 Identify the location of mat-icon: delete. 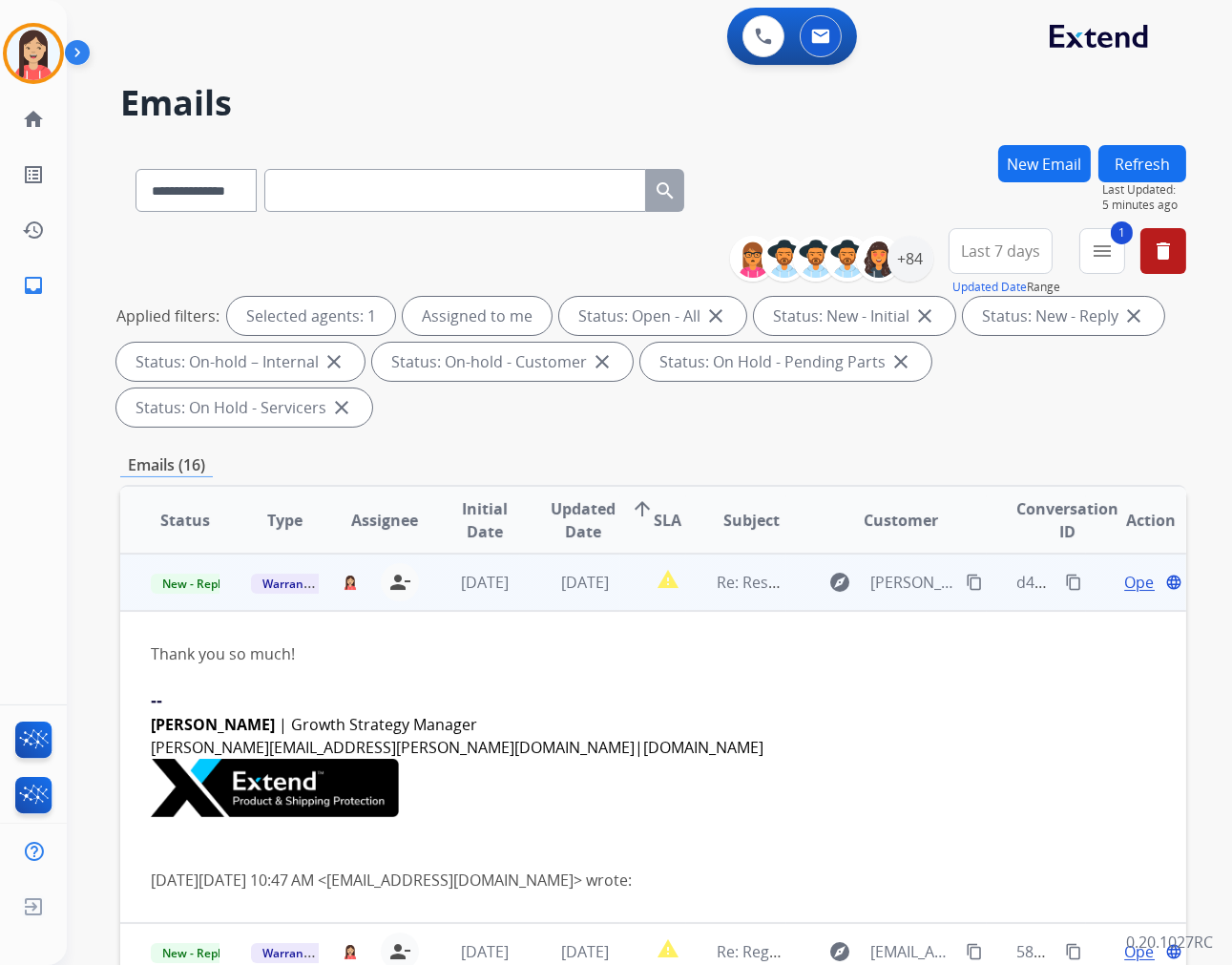
(1163, 251).